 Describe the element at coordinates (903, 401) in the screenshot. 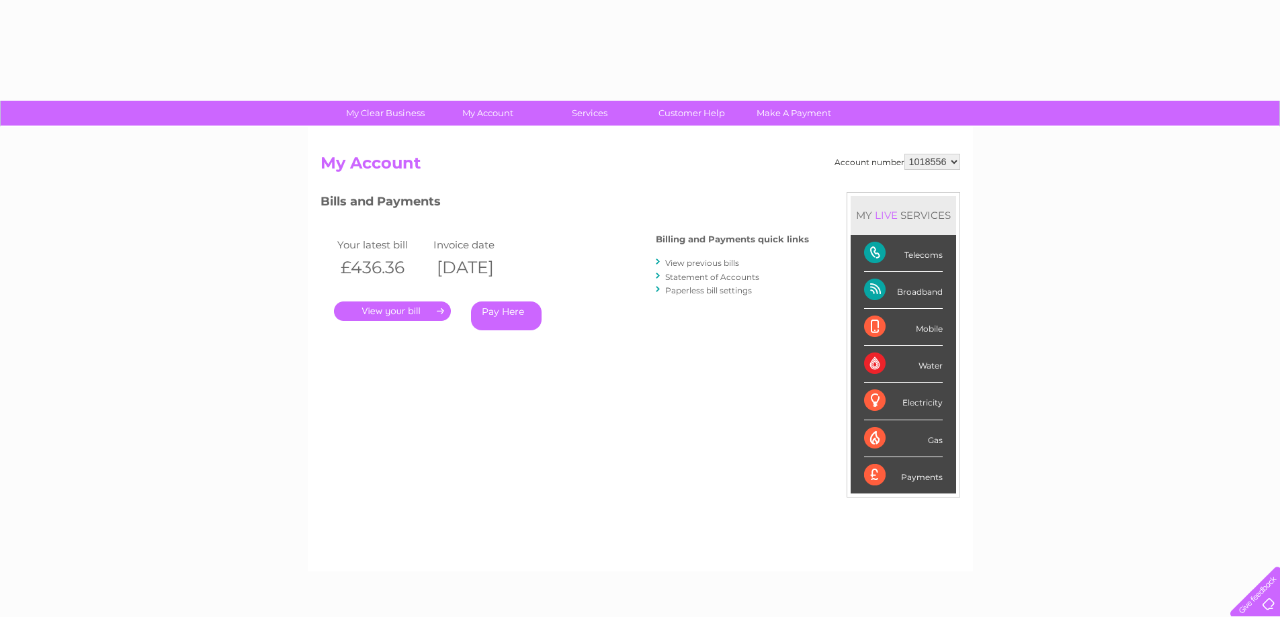

I see `div: Electricity` at that location.